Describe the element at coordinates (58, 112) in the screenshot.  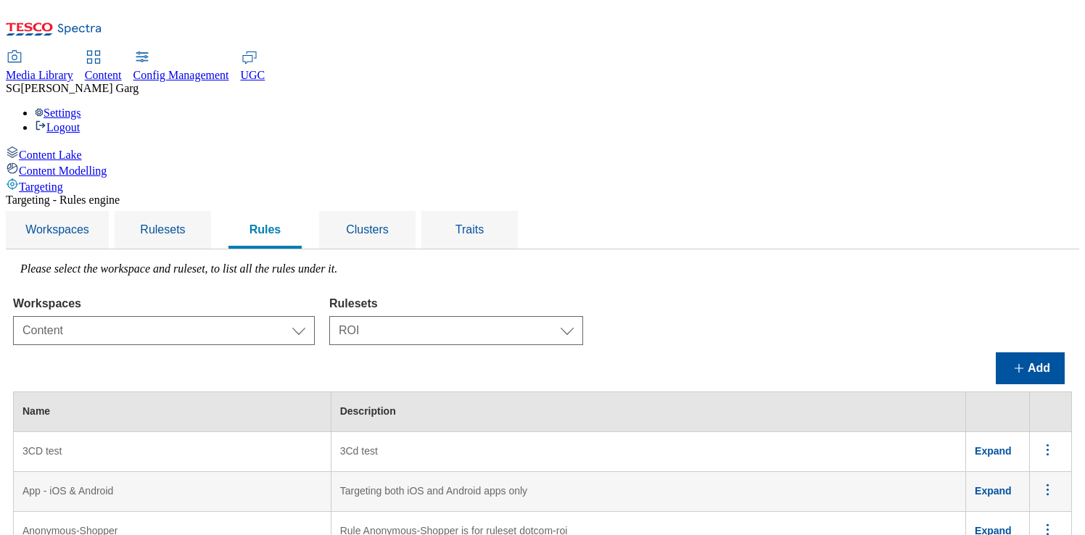
I see `a: Settings` at that location.